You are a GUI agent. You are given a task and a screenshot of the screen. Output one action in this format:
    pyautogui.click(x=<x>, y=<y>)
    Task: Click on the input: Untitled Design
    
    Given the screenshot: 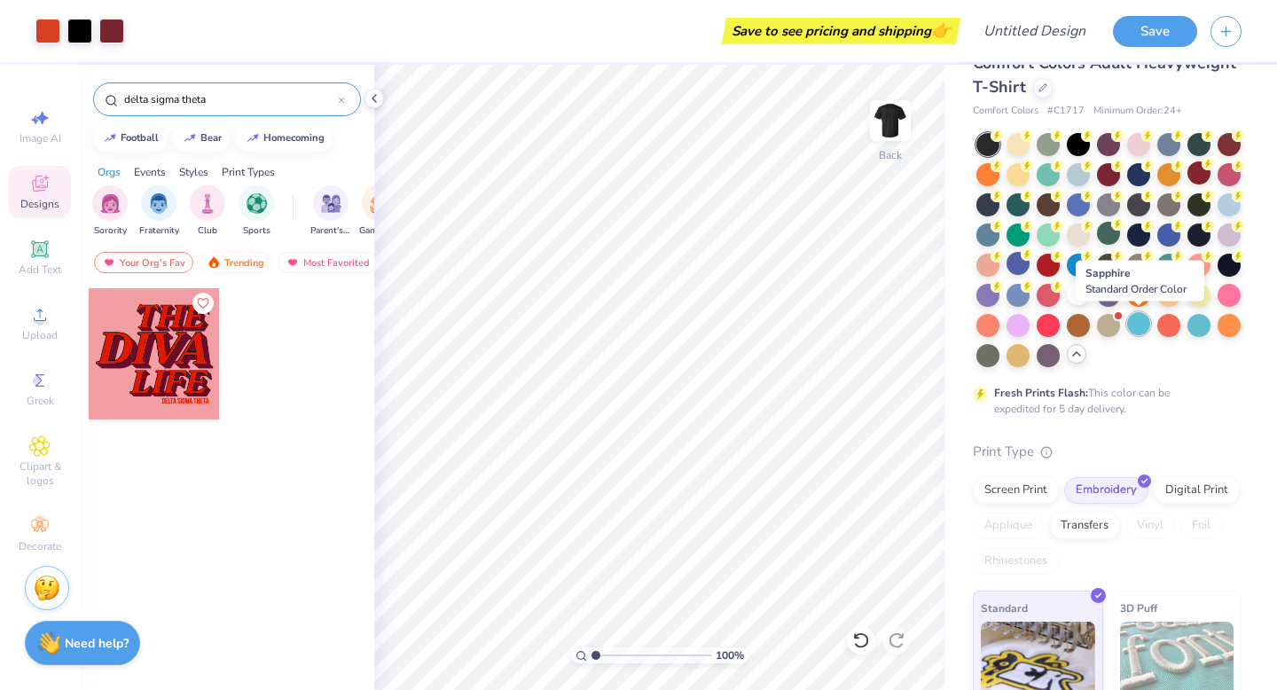 What is the action you would take?
    pyautogui.click(x=1034, y=31)
    